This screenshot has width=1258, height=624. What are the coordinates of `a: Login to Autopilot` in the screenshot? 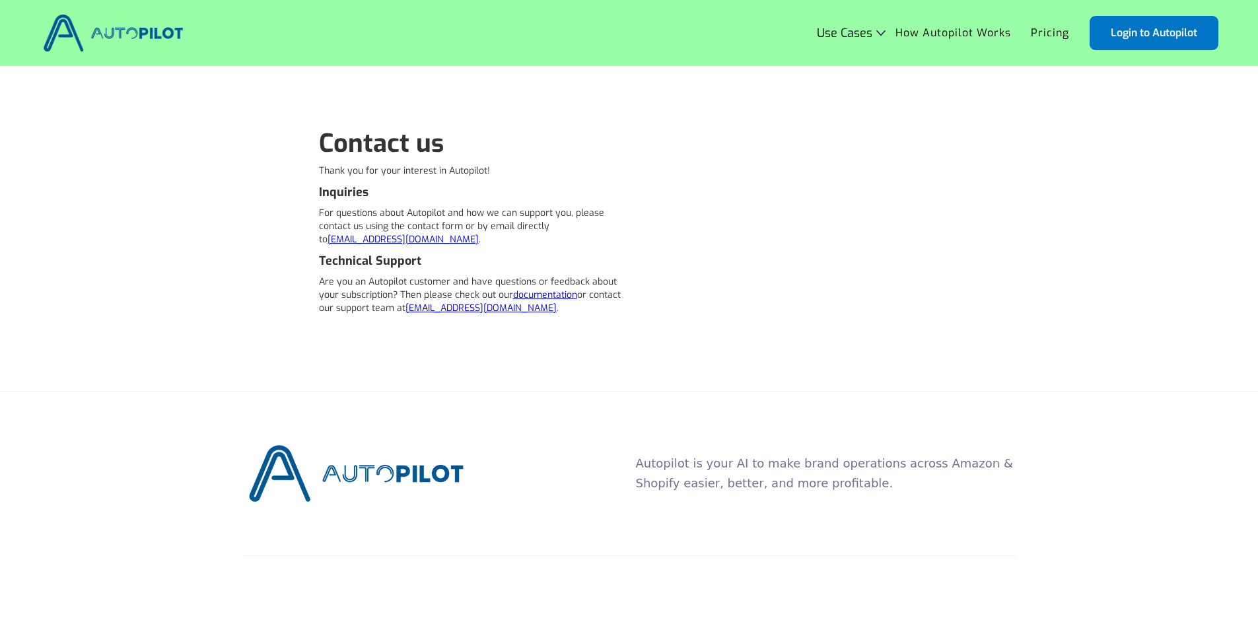 It's located at (1154, 33).